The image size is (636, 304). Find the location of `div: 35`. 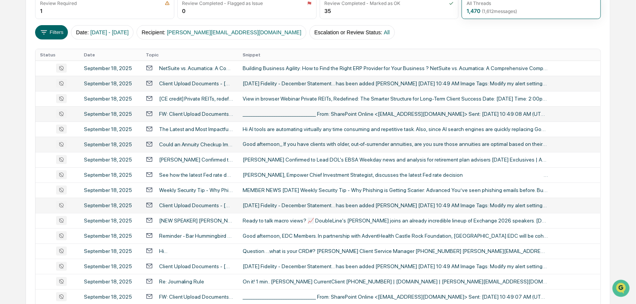

div: 35 is located at coordinates (328, 11).